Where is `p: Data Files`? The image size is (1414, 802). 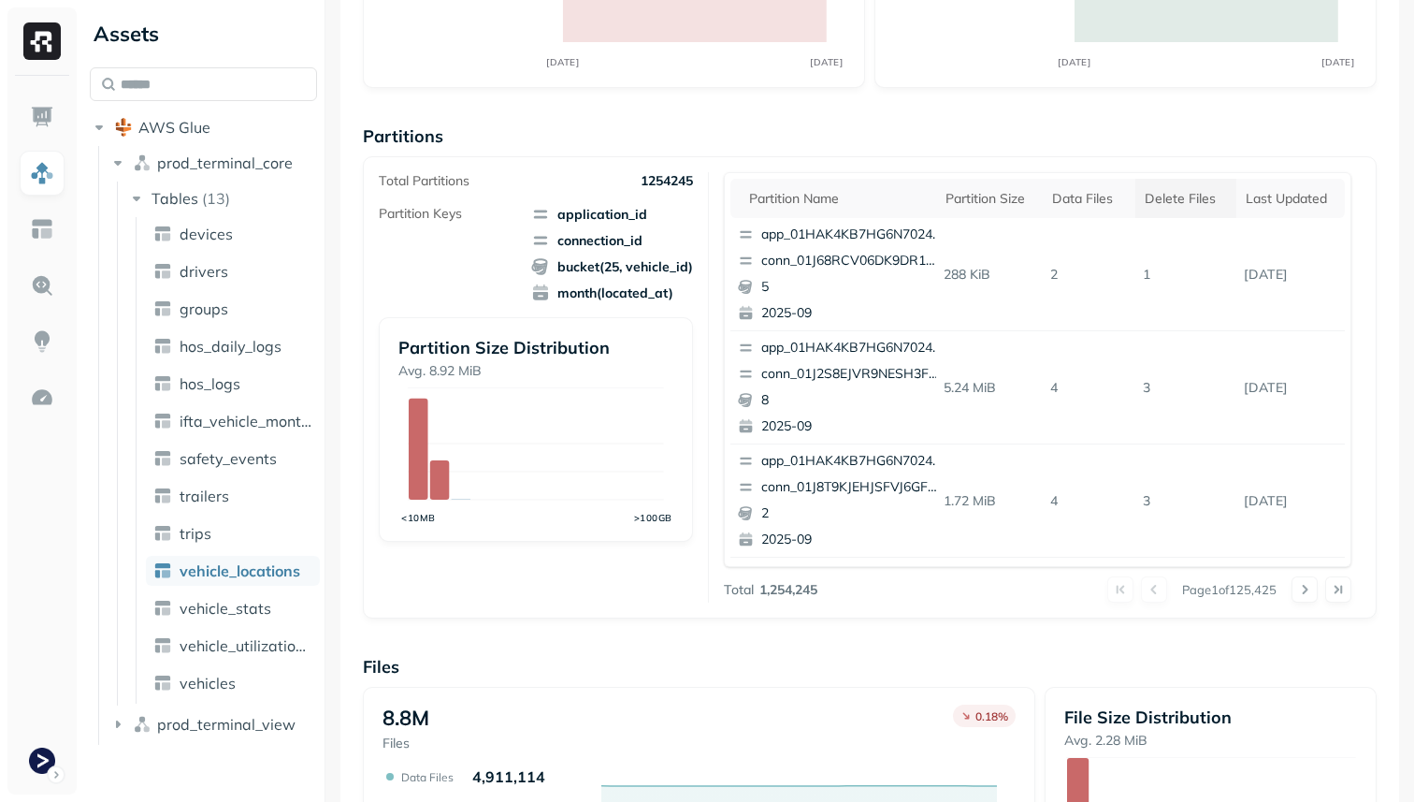 p: Data Files is located at coordinates (427, 776).